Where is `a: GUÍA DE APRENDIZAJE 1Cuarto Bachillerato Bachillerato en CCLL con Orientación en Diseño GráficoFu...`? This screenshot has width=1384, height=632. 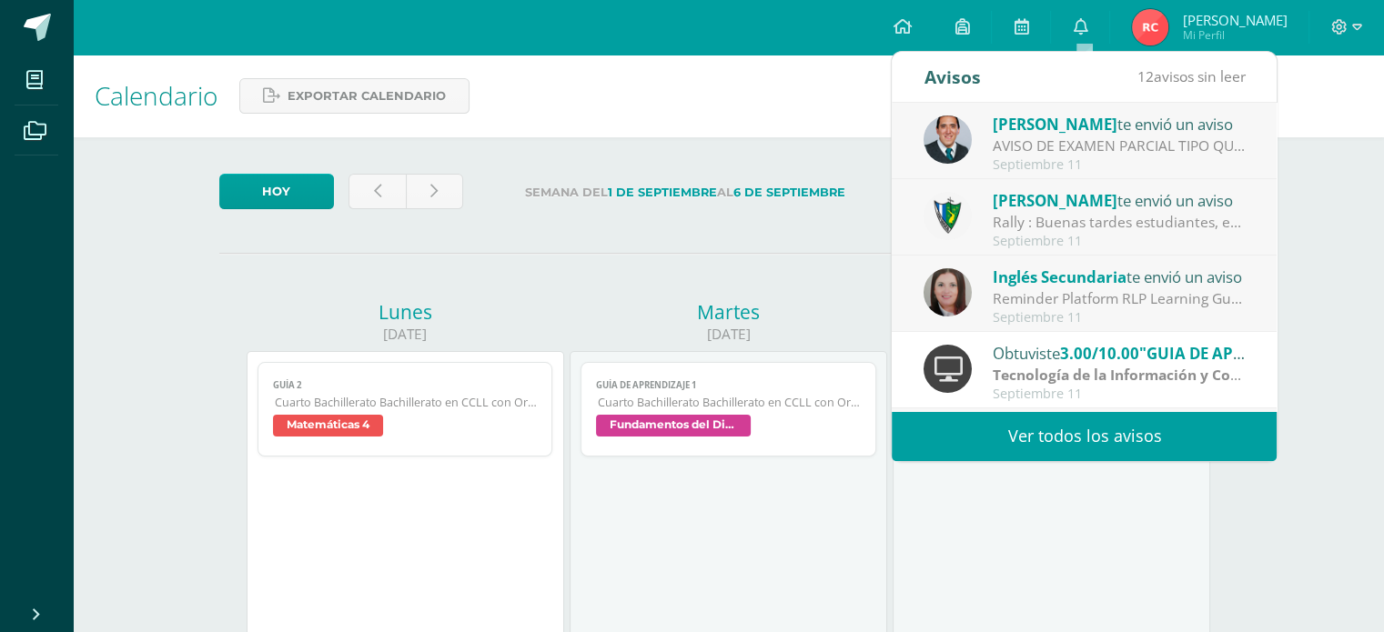 a: GUÍA DE APRENDIZAJE 1Cuarto Bachillerato Bachillerato en CCLL con Orientación en Diseño GráficoFu... is located at coordinates (728, 409).